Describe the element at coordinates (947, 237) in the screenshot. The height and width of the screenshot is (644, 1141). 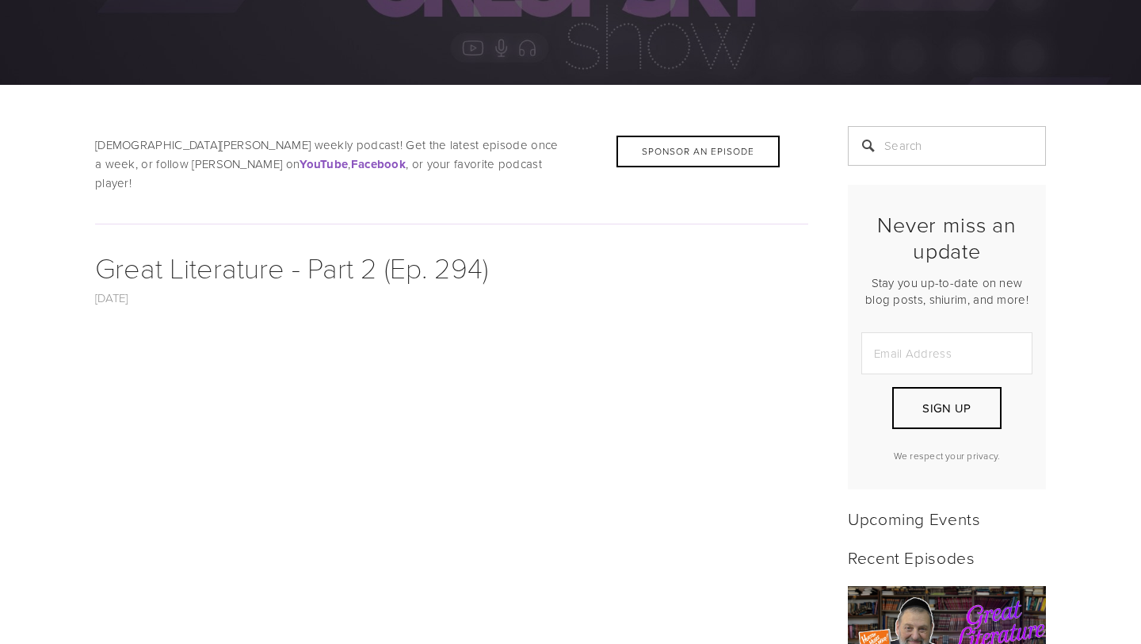
I see `h2: Never miss an update` at that location.